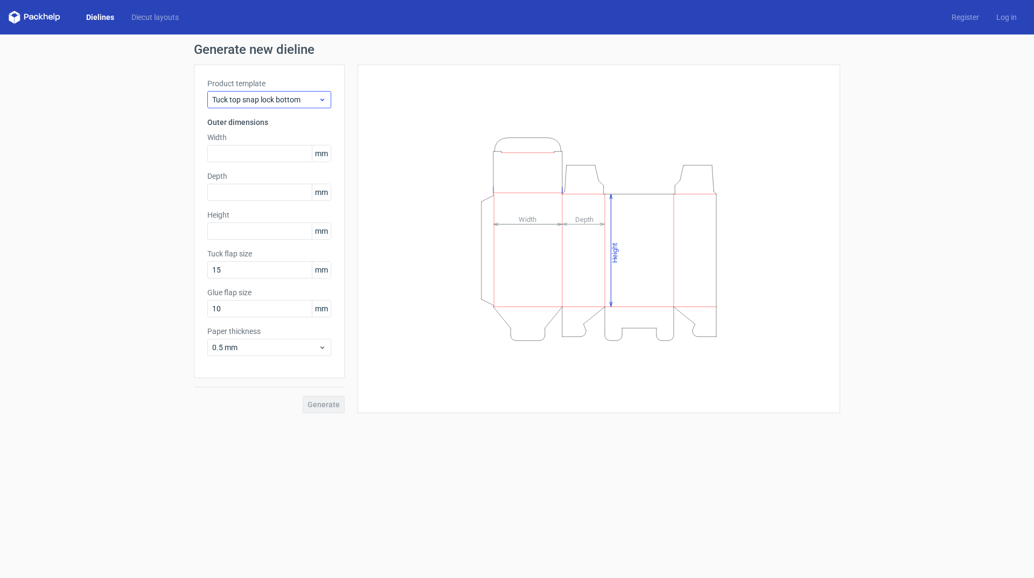 This screenshot has width=1034, height=578. What do you see at coordinates (269, 176) in the screenshot?
I see `label: Depth` at bounding box center [269, 176].